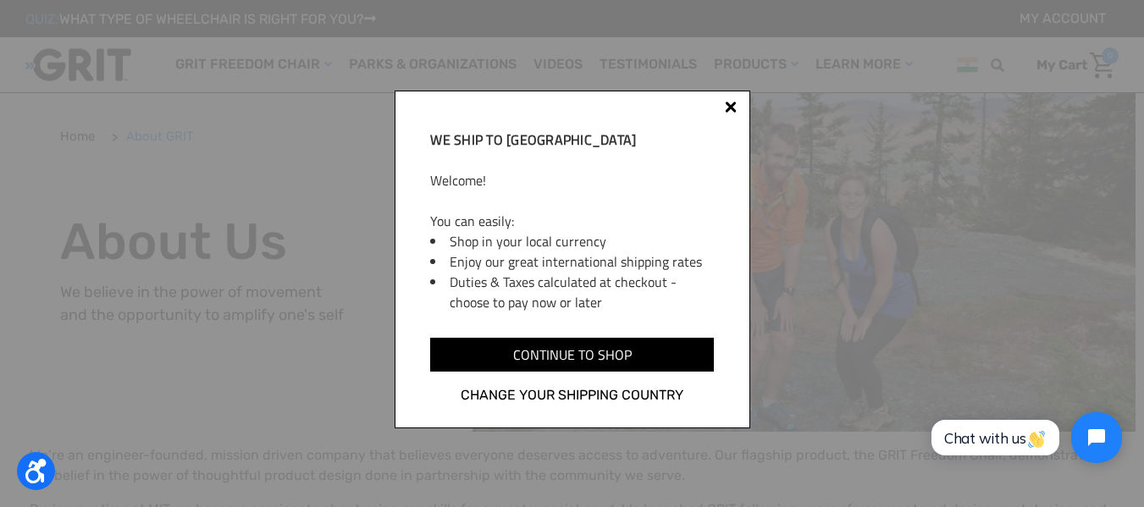 This screenshot has height=507, width=1144. I want to click on a: Change your shipping country, so click(572, 395).